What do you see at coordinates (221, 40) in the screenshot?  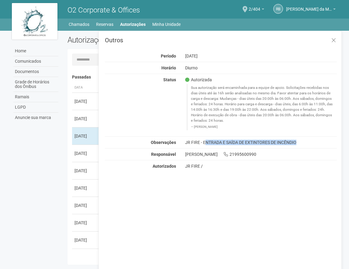 I see `h3: Outros` at bounding box center [221, 40].